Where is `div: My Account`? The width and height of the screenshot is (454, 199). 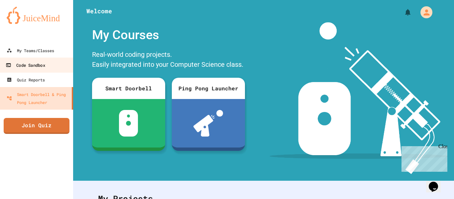 div: My Account is located at coordinates (424, 12).